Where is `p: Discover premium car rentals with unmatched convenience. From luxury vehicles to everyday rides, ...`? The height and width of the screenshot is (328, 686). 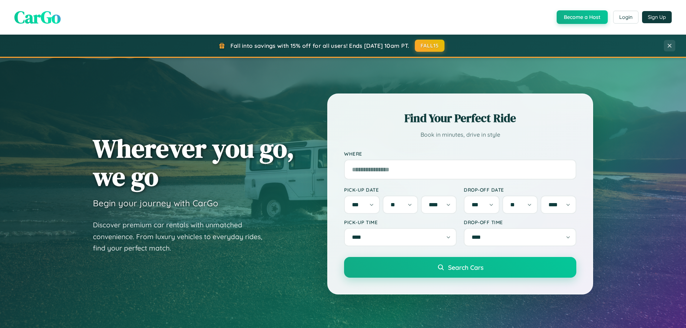
p: Discover premium car rentals with unmatched convenience. From luxury vehicles to everyday rides, ... is located at coordinates (182, 237).